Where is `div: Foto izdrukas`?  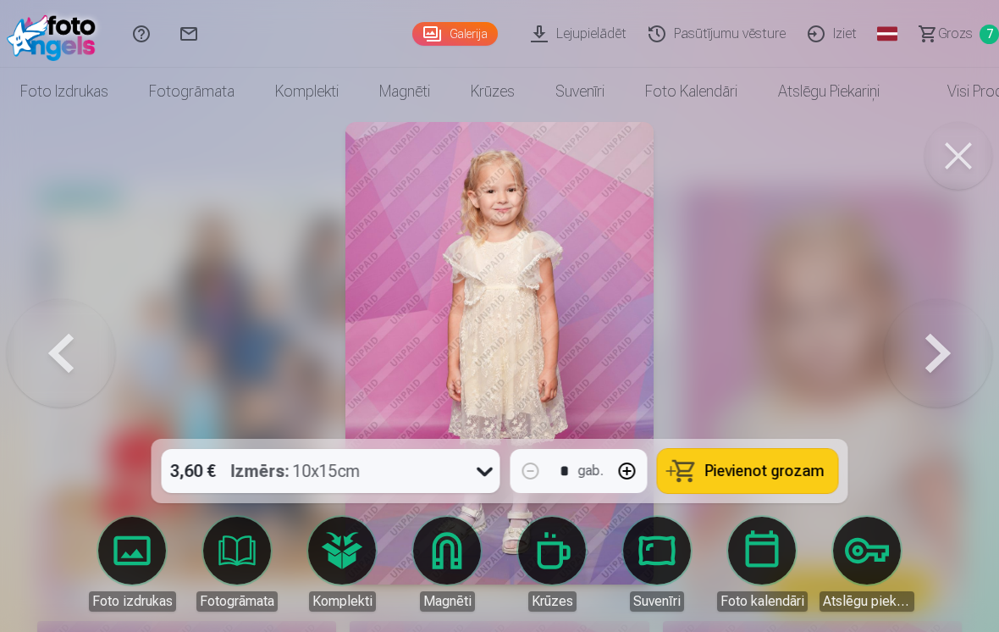
div: Foto izdrukas is located at coordinates (132, 601).